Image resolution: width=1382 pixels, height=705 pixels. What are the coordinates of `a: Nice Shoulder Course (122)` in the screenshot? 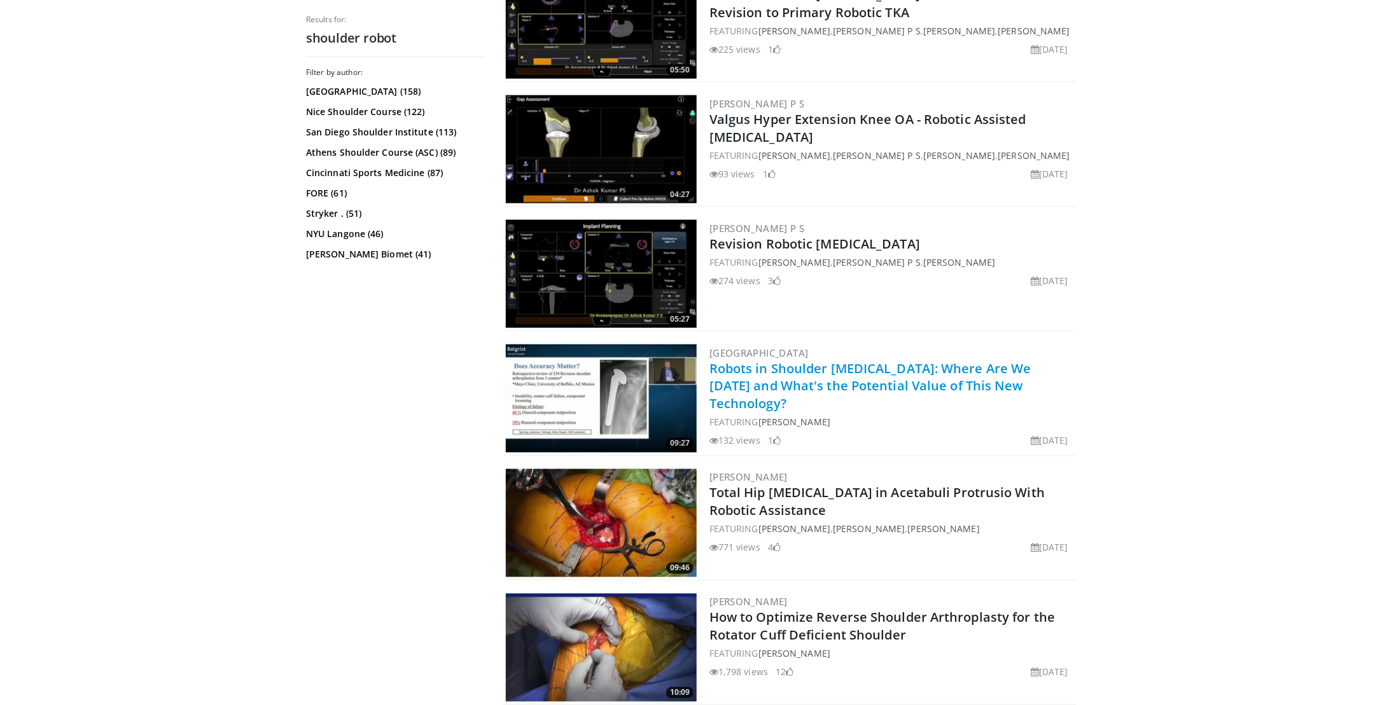 It's located at (393, 112).